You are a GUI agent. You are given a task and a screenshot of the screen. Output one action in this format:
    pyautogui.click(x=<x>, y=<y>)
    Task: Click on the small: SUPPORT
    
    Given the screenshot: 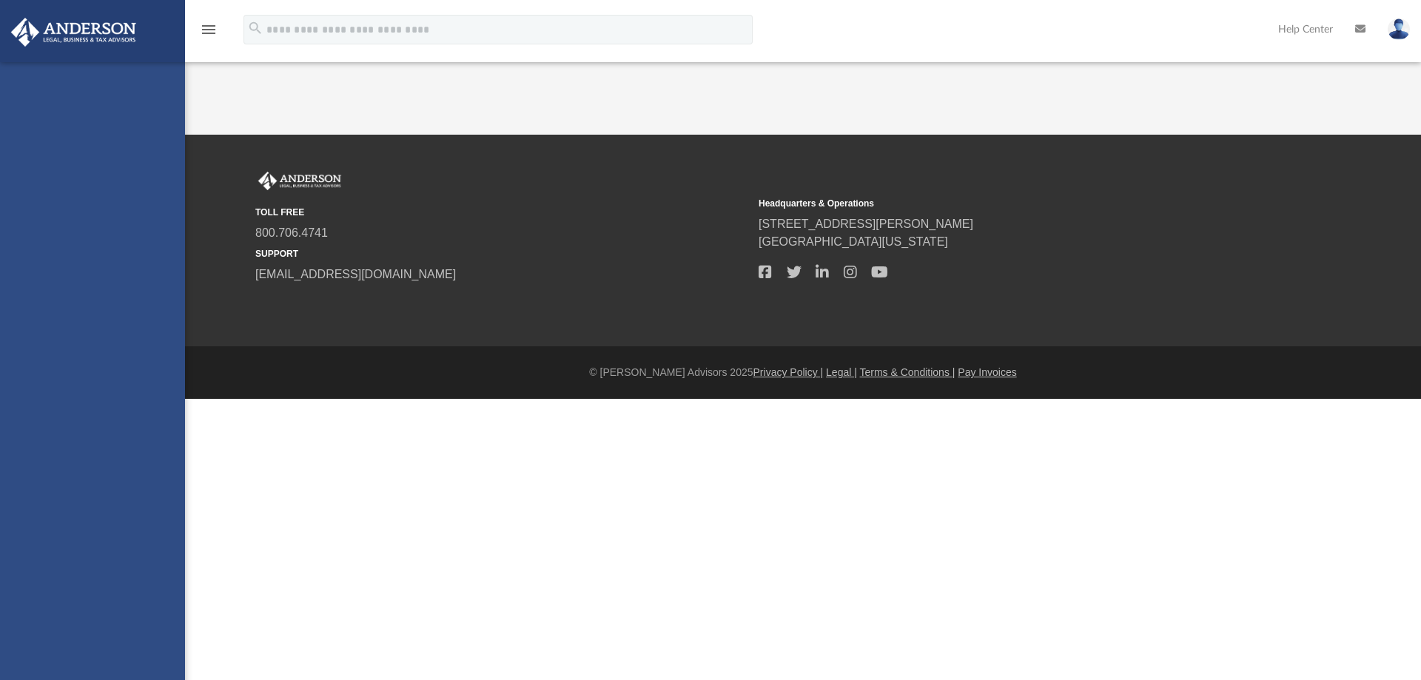 What is the action you would take?
    pyautogui.click(x=502, y=254)
    